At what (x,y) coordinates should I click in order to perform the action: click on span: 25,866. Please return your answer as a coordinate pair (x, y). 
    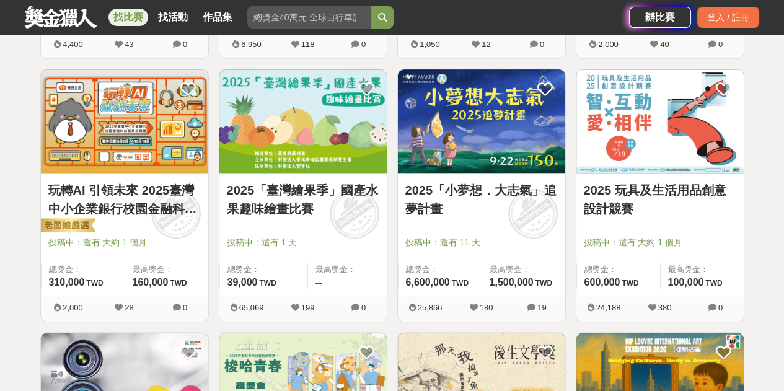
    Looking at the image, I should click on (430, 308).